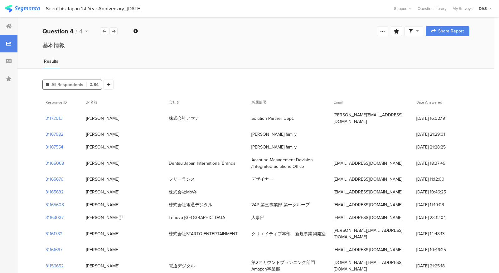  I want to click on b: Question 4, so click(58, 31).